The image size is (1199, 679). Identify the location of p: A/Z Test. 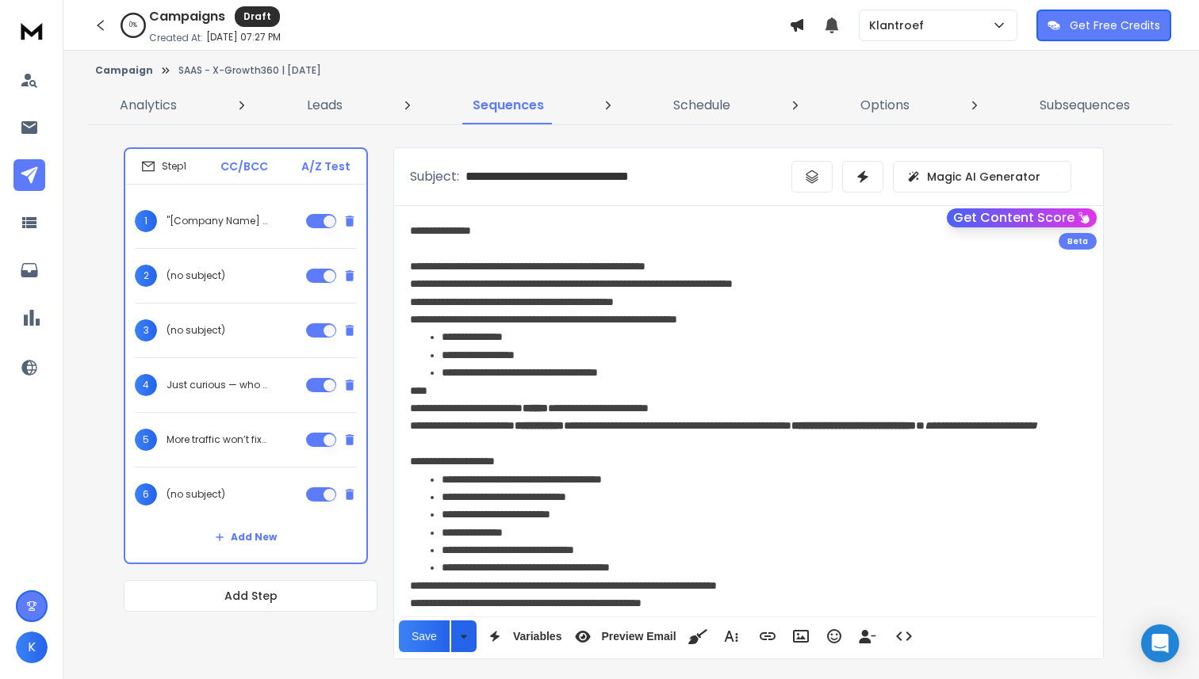
(326, 166).